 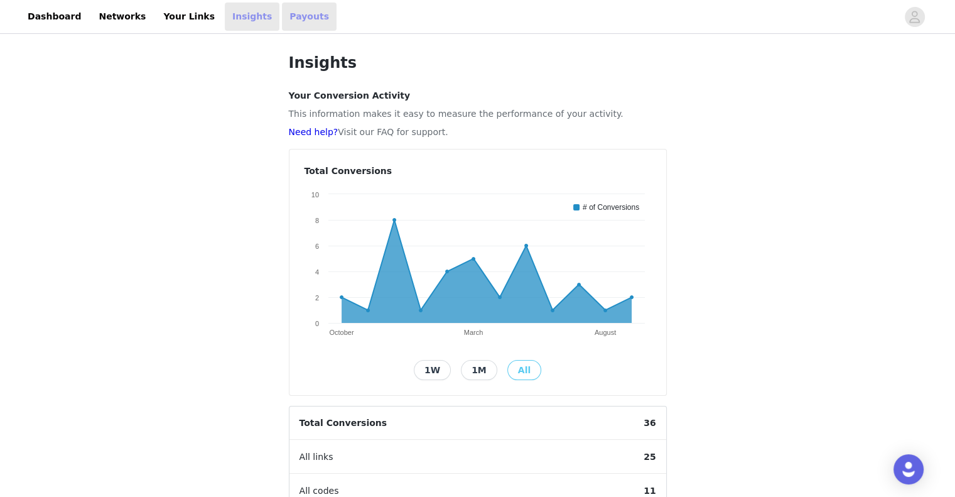 I want to click on text: # of Conversions, so click(x=611, y=207).